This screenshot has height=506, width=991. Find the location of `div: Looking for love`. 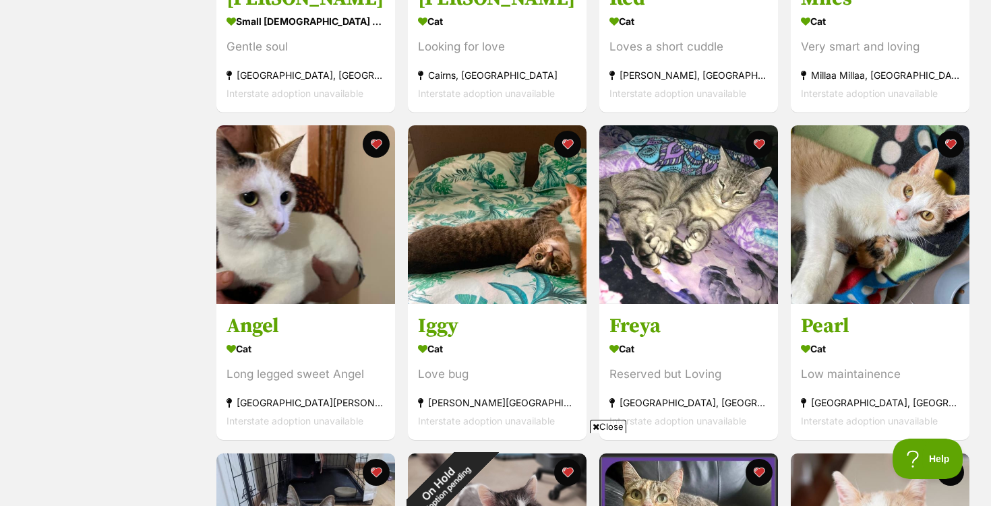

div: Looking for love is located at coordinates (497, 46).